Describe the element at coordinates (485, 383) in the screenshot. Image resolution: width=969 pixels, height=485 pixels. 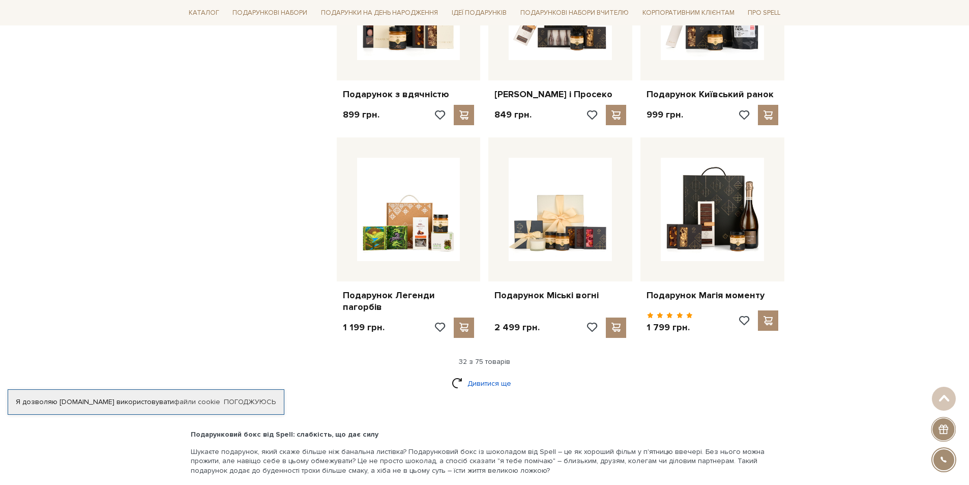
I see `a: Дивитися ще` at that location.